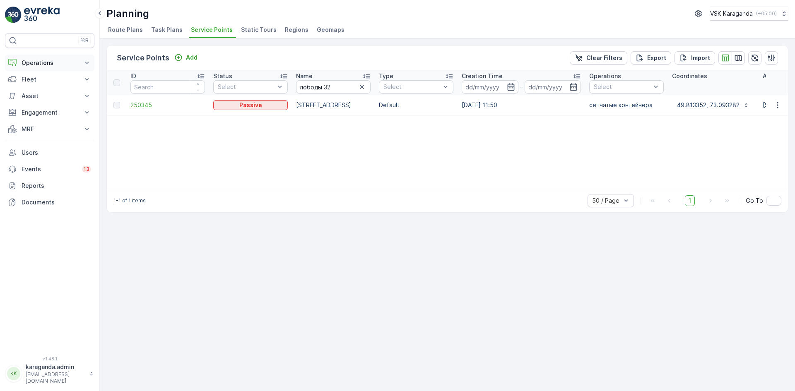 Image resolution: width=795 pixels, height=391 pixels. I want to click on p: Asset, so click(50, 96).